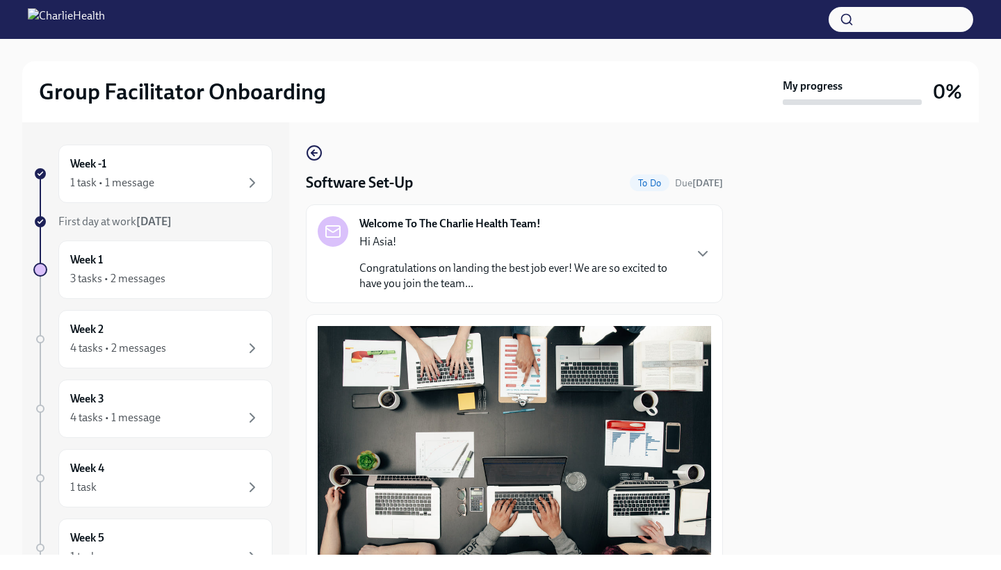 This screenshot has height=570, width=1001. What do you see at coordinates (521, 242) in the screenshot?
I see `p: Hi Asia!` at bounding box center [521, 242].